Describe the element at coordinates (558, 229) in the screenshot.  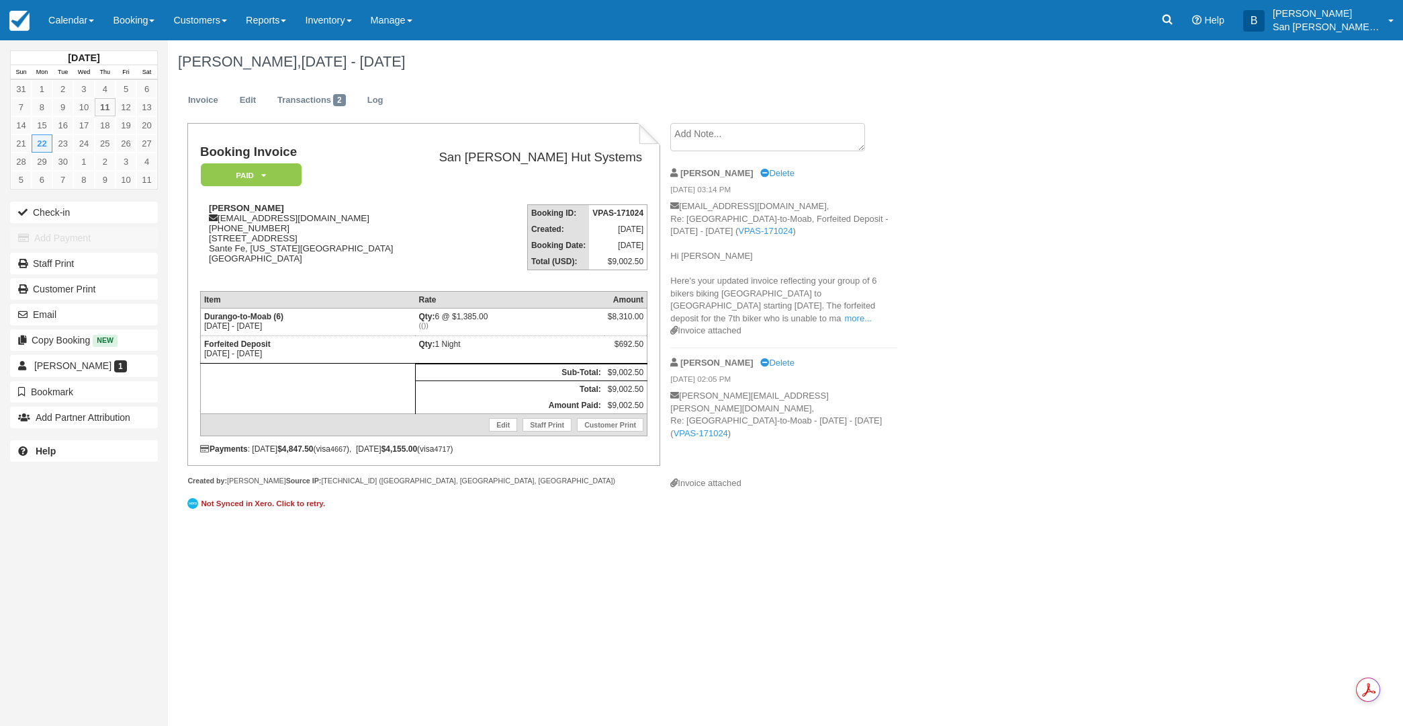
I see `th: Created:` at that location.